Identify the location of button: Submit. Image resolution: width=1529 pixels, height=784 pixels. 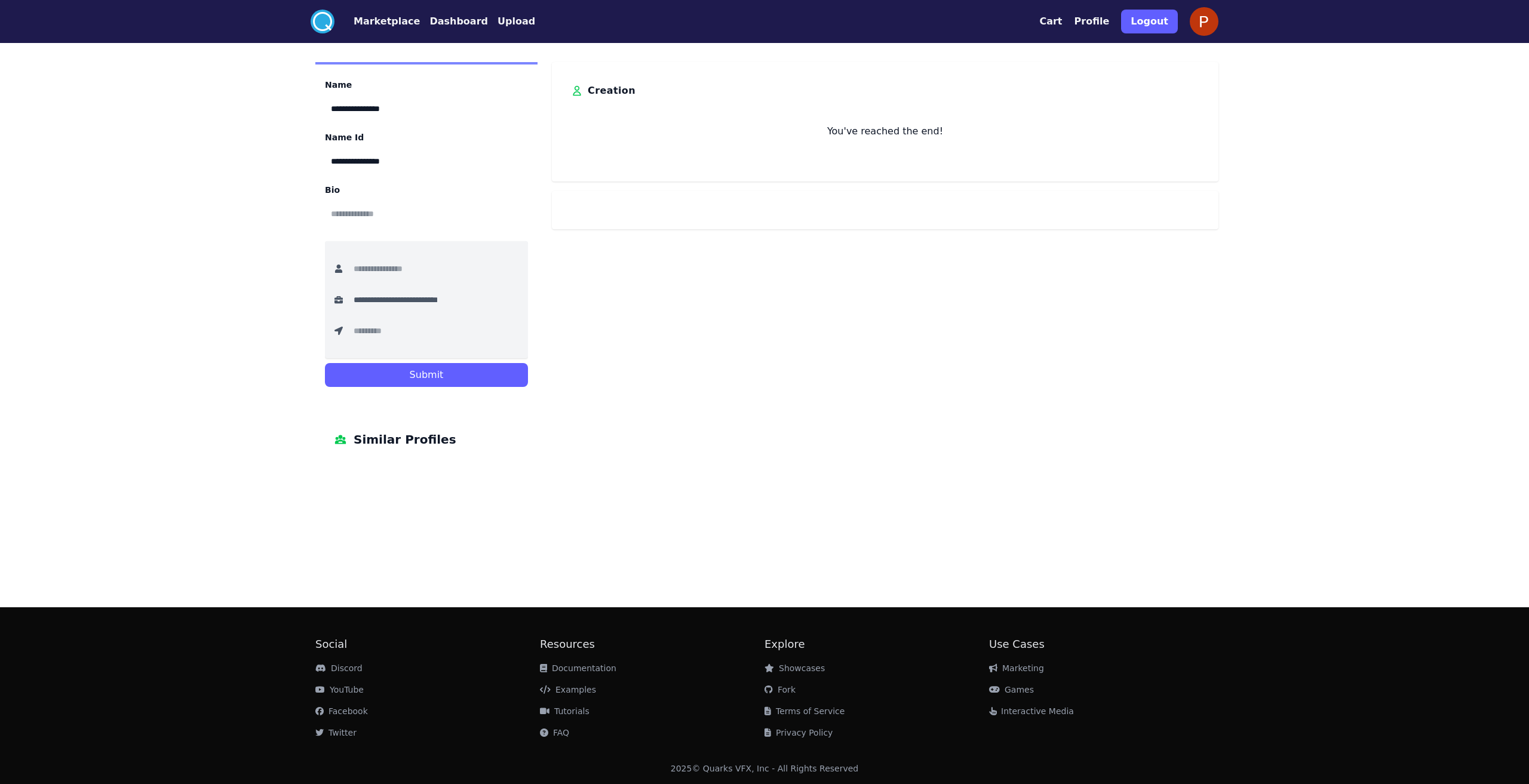
(427, 375).